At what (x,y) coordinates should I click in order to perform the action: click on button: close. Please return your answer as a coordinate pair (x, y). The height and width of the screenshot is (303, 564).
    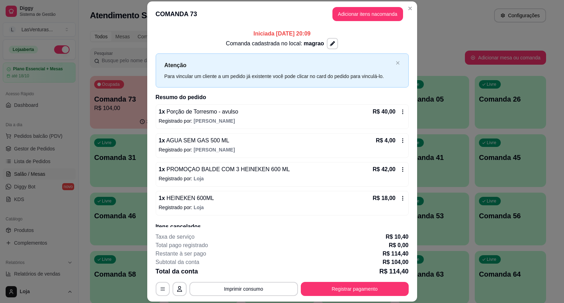
    Looking at the image, I should click on (398, 63).